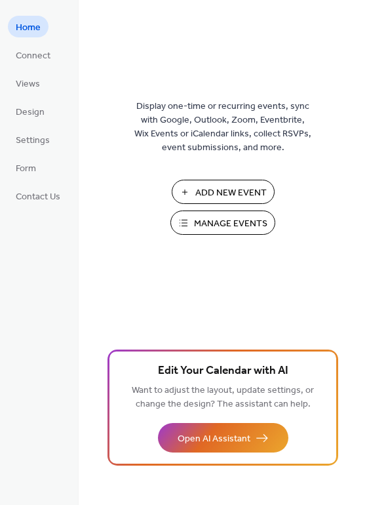  I want to click on span: Add New Event, so click(231, 193).